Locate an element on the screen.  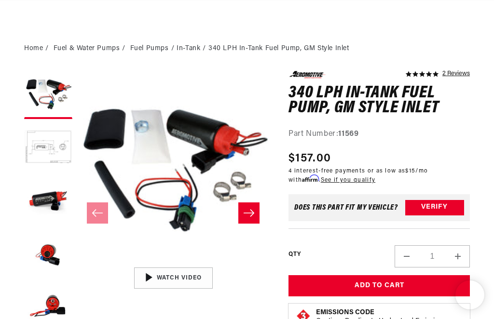
li: In-Tank is located at coordinates (192, 49).